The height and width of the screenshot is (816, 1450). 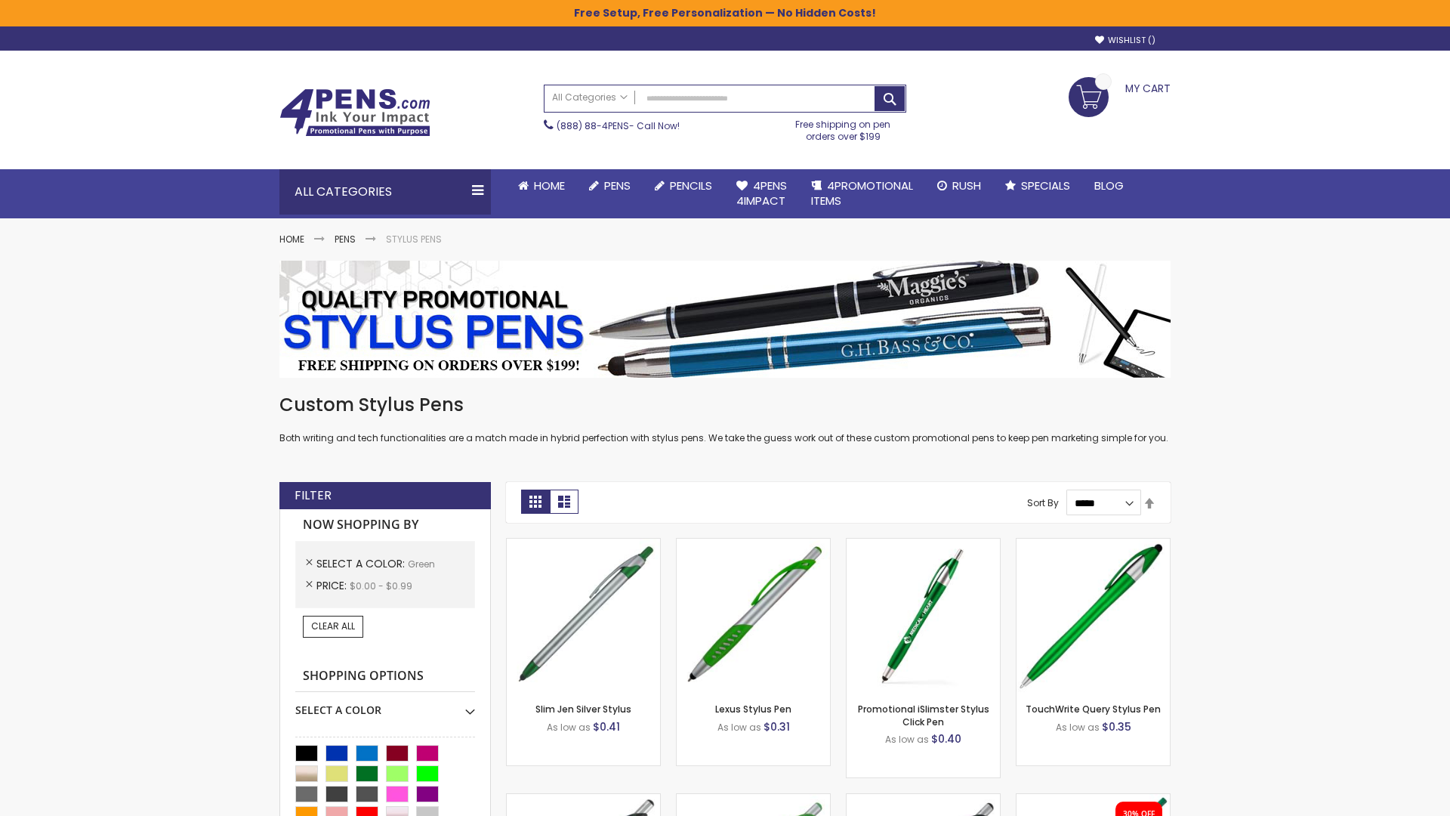 What do you see at coordinates (333, 626) in the screenshot?
I see `span: Clear All` at bounding box center [333, 626].